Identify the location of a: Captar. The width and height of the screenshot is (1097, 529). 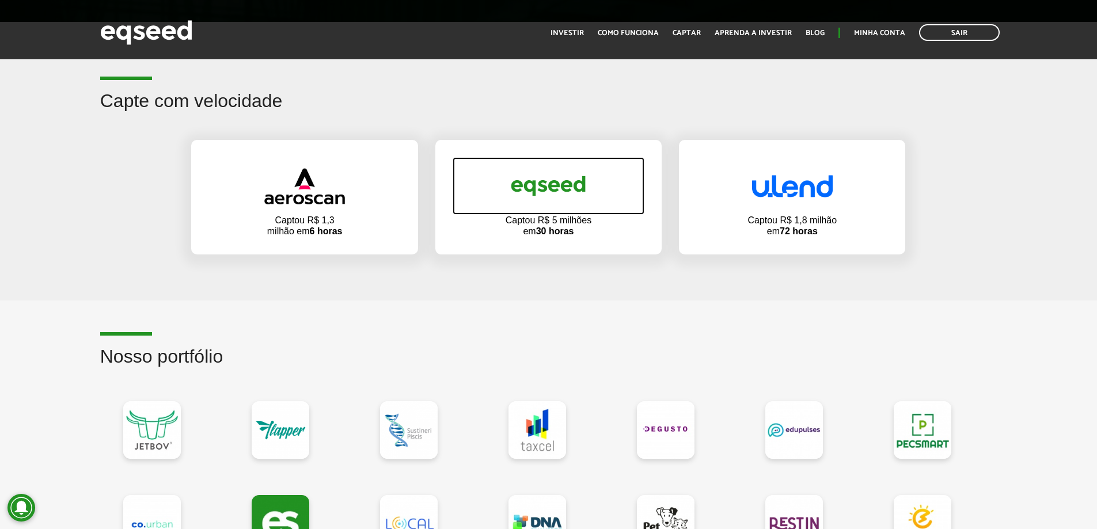
(686, 33).